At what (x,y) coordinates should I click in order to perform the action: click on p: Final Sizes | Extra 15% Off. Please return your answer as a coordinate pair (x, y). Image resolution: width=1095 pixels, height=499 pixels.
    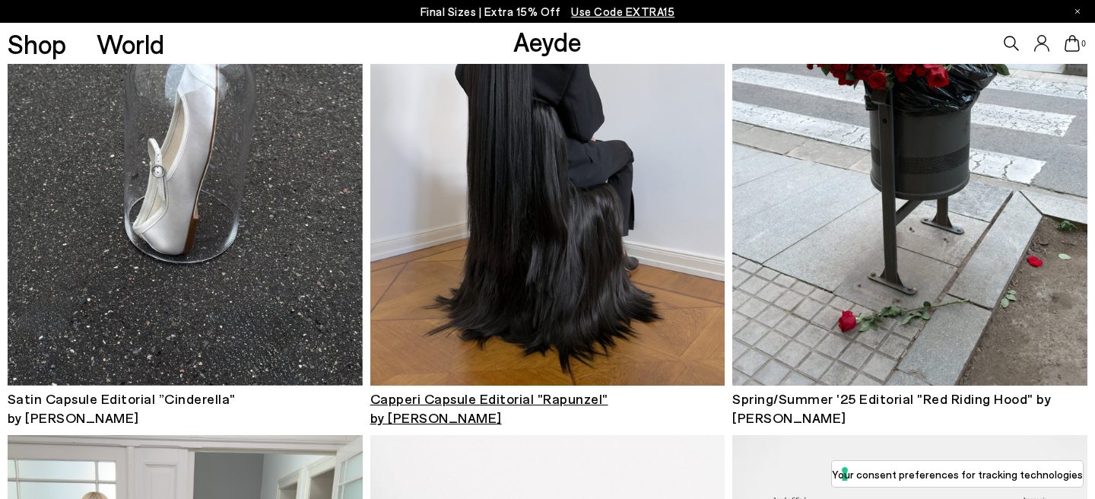
    Looking at the image, I should click on (548, 11).